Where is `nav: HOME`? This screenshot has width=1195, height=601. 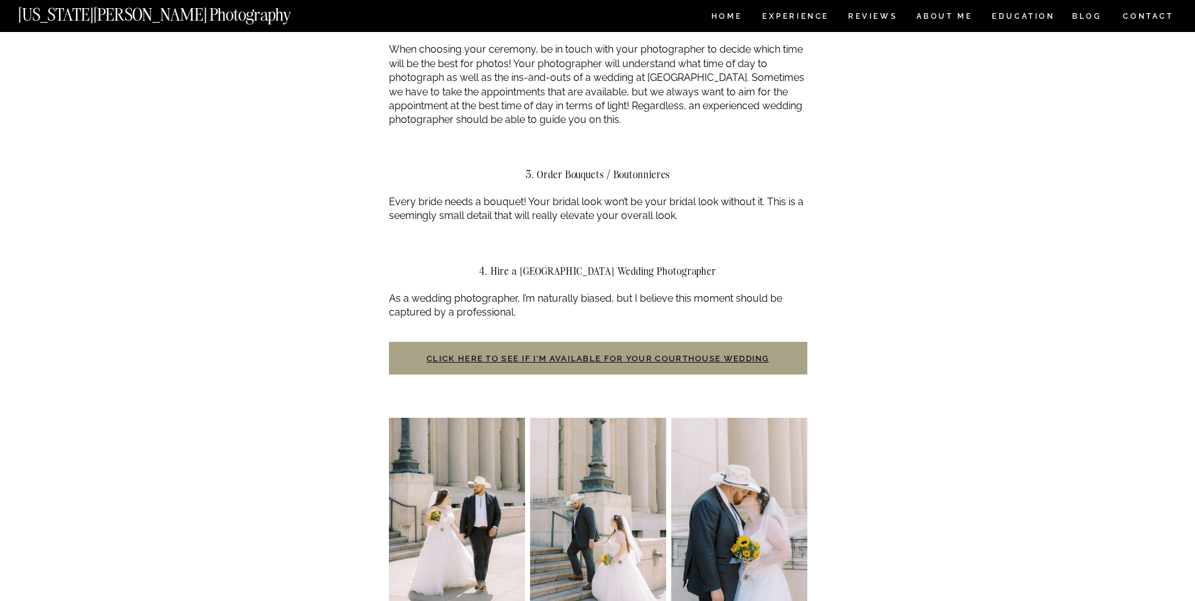
nav: HOME is located at coordinates (726, 18).